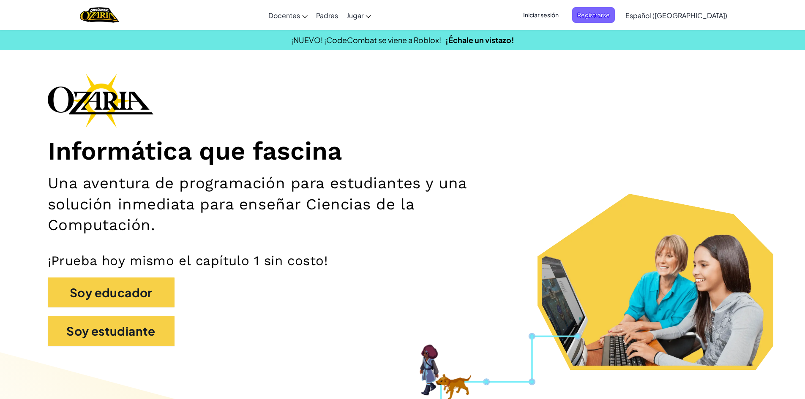 The width and height of the screenshot is (805, 399). What do you see at coordinates (111, 293) in the screenshot?
I see `button: Soy educador` at bounding box center [111, 293].